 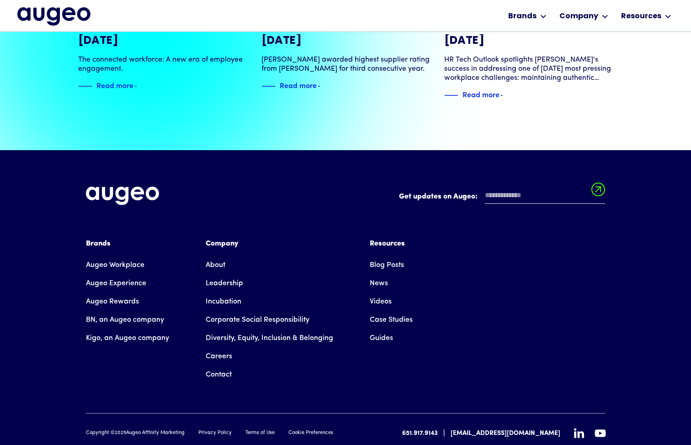 I want to click on a: BN, an Augeo company, so click(x=125, y=320).